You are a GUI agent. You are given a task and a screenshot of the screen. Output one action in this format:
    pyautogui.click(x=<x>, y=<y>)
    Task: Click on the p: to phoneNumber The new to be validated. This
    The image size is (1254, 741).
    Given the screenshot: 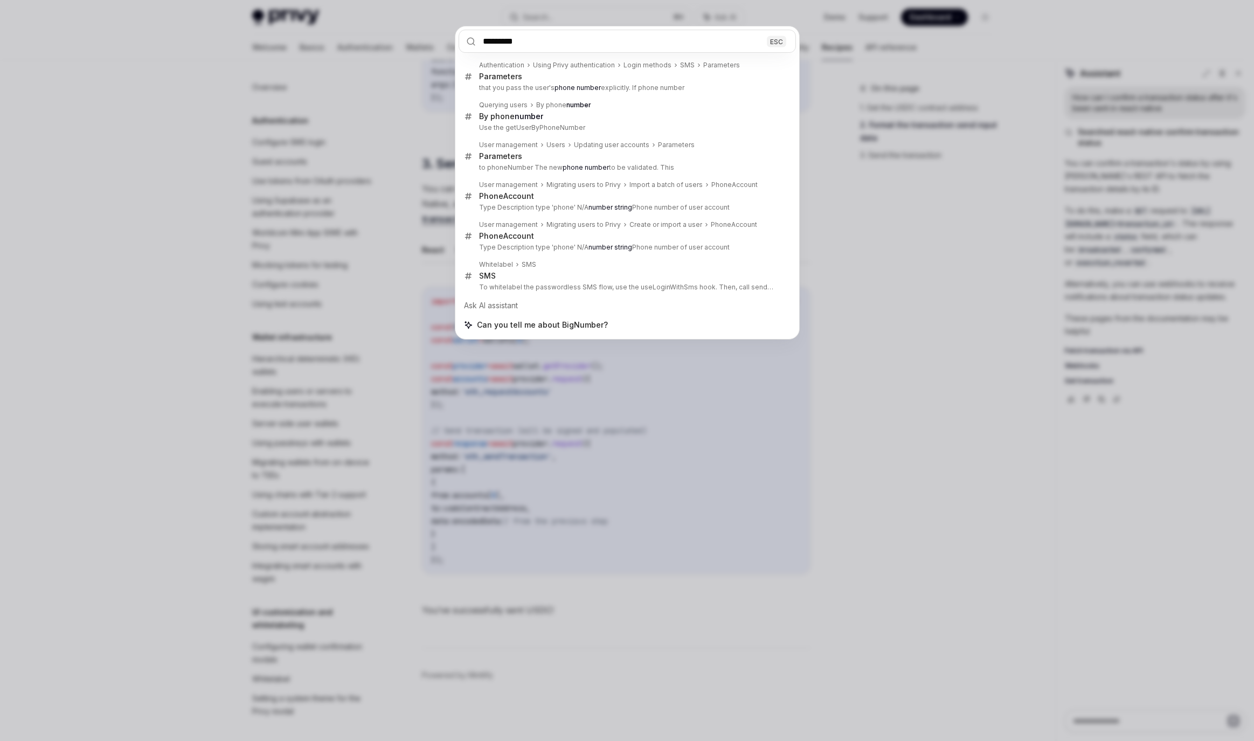 What is the action you would take?
    pyautogui.click(x=626, y=168)
    